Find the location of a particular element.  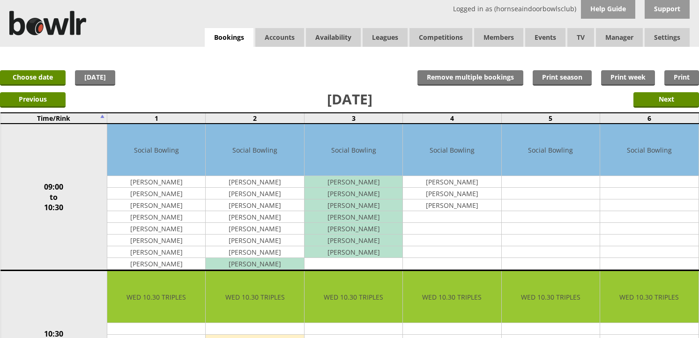

span: TV is located at coordinates (581, 37).